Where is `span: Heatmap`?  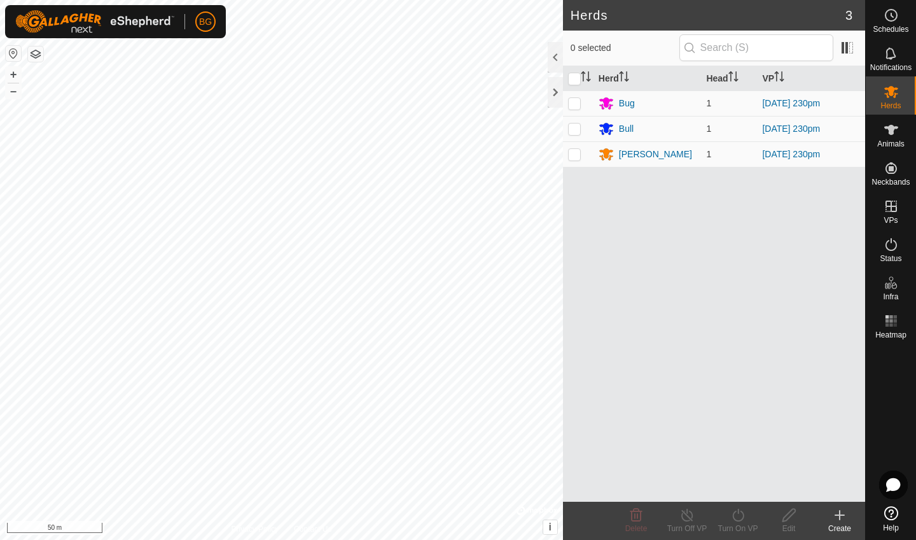
span: Heatmap is located at coordinates (891, 335).